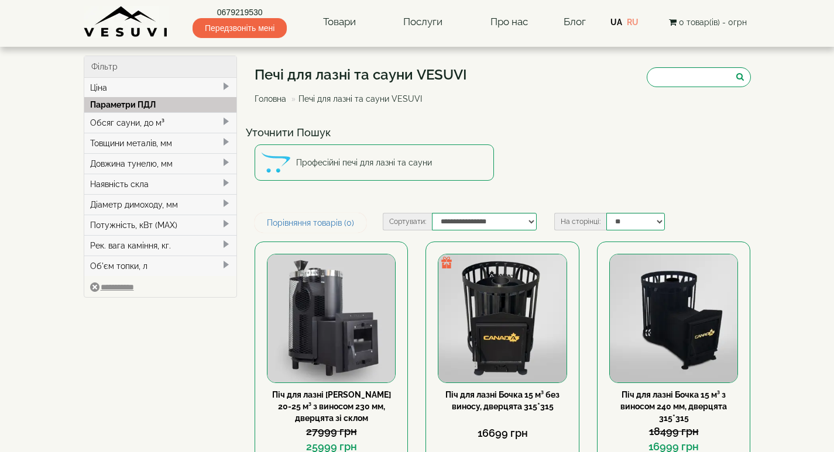 This screenshot has width=834, height=452. What do you see at coordinates (276, 163) in the screenshot?
I see `img: Професійні печі для лазні та сауни` at bounding box center [276, 163].